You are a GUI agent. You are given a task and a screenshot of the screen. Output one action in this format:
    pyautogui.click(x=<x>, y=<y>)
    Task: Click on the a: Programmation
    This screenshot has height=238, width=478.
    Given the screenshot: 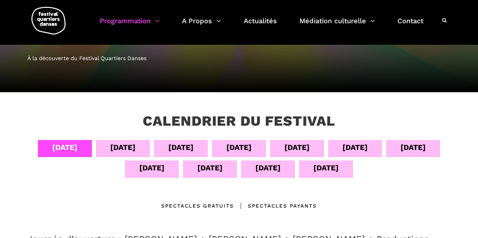 What is the action you would take?
    pyautogui.click(x=129, y=25)
    